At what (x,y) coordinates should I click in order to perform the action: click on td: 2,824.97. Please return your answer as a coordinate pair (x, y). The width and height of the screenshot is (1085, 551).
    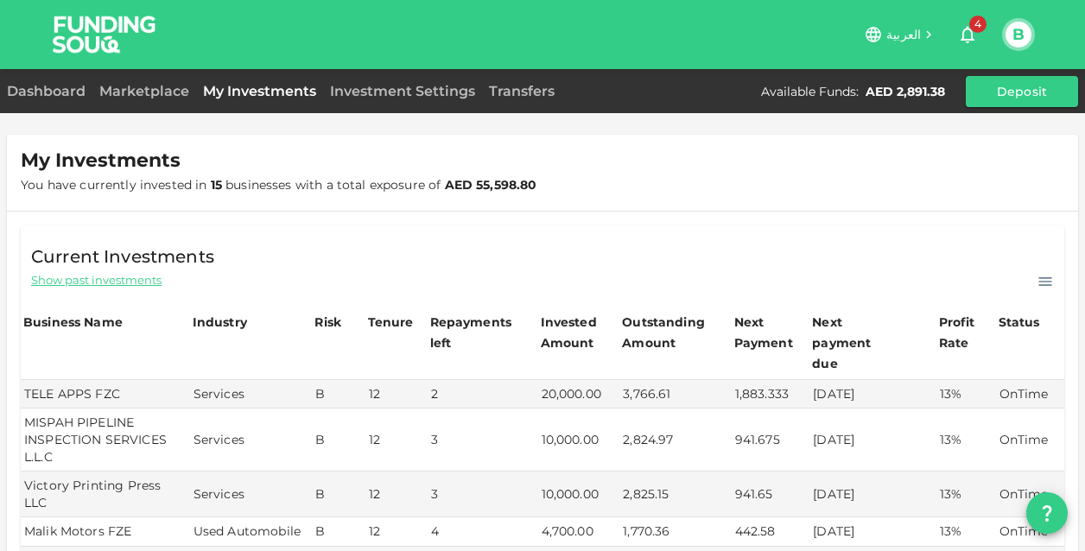
    Looking at the image, I should click on (675, 440).